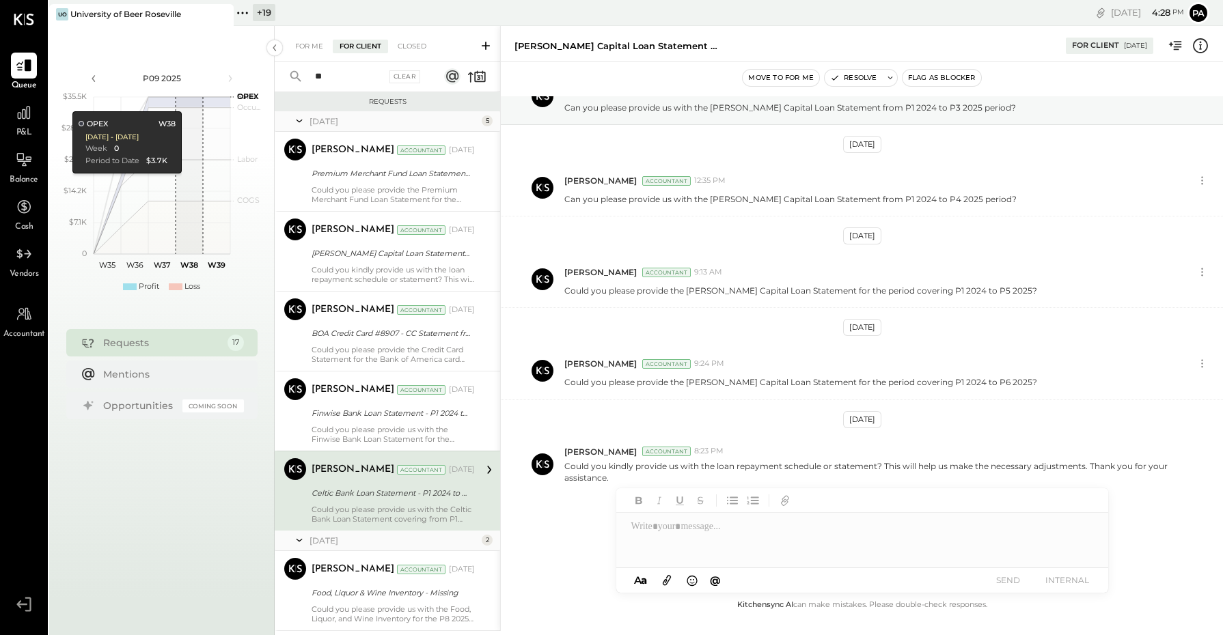  What do you see at coordinates (236, 343) in the screenshot?
I see `div: 17` at bounding box center [236, 343].